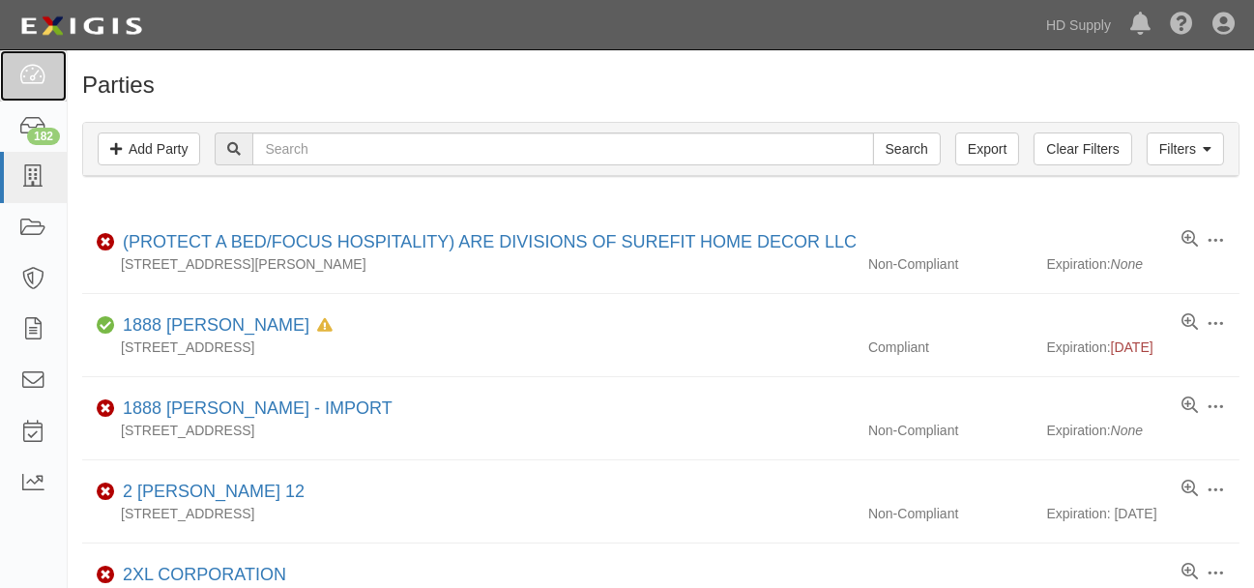 The height and width of the screenshot is (588, 1254). Describe the element at coordinates (149, 149) in the screenshot. I see `a: Add Party` at that location.